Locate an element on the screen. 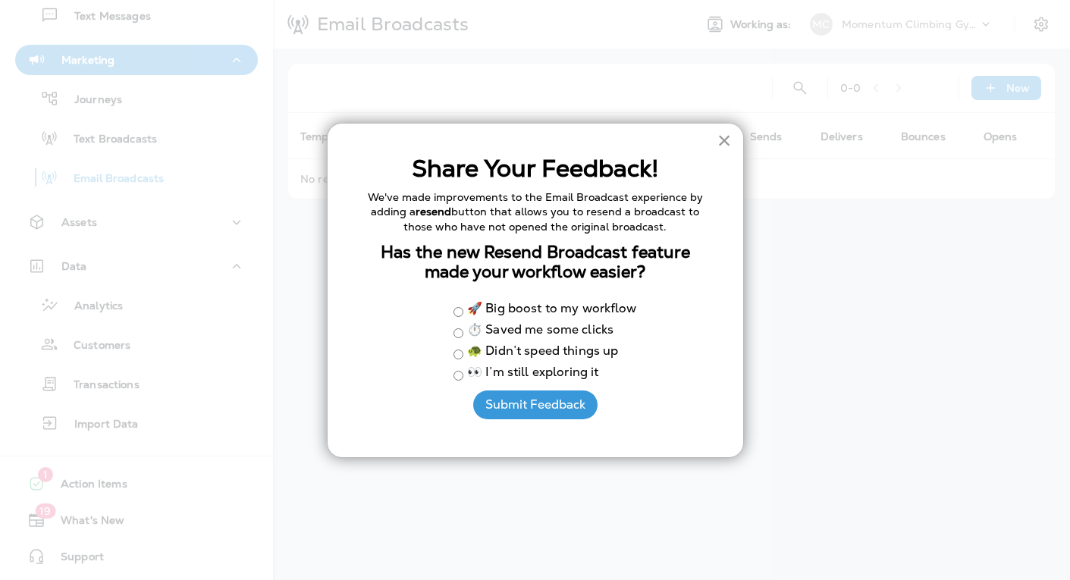  strong: resend is located at coordinates (433, 211).